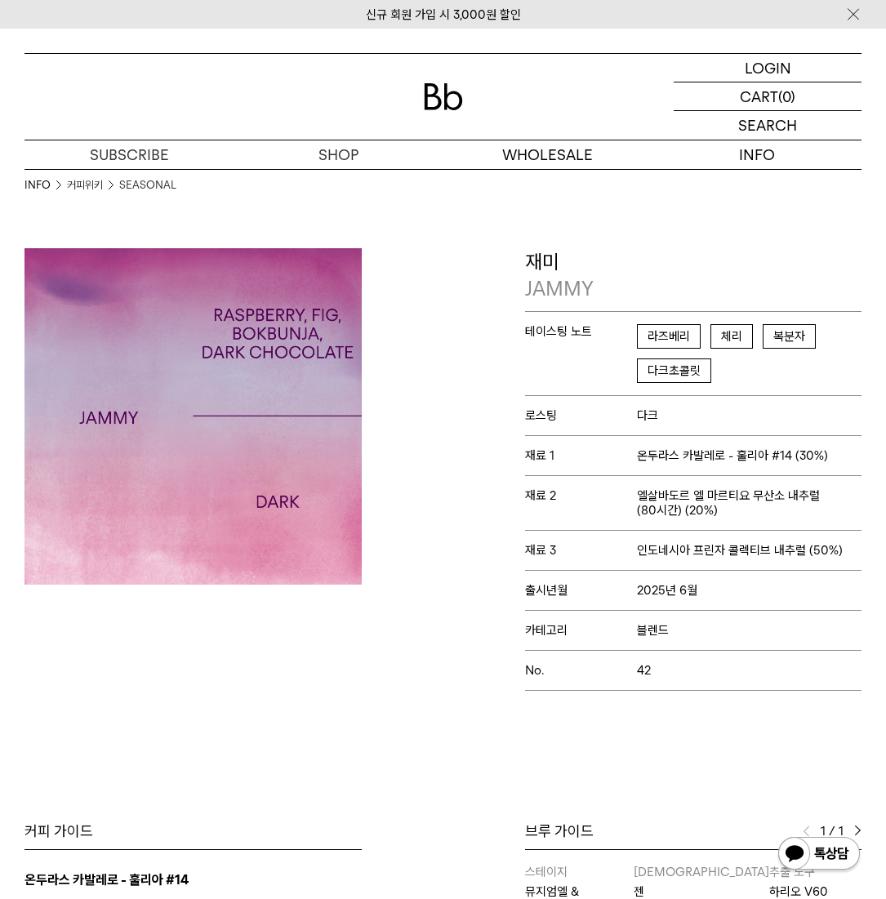  I want to click on div: 커피 가이드, so click(193, 831).